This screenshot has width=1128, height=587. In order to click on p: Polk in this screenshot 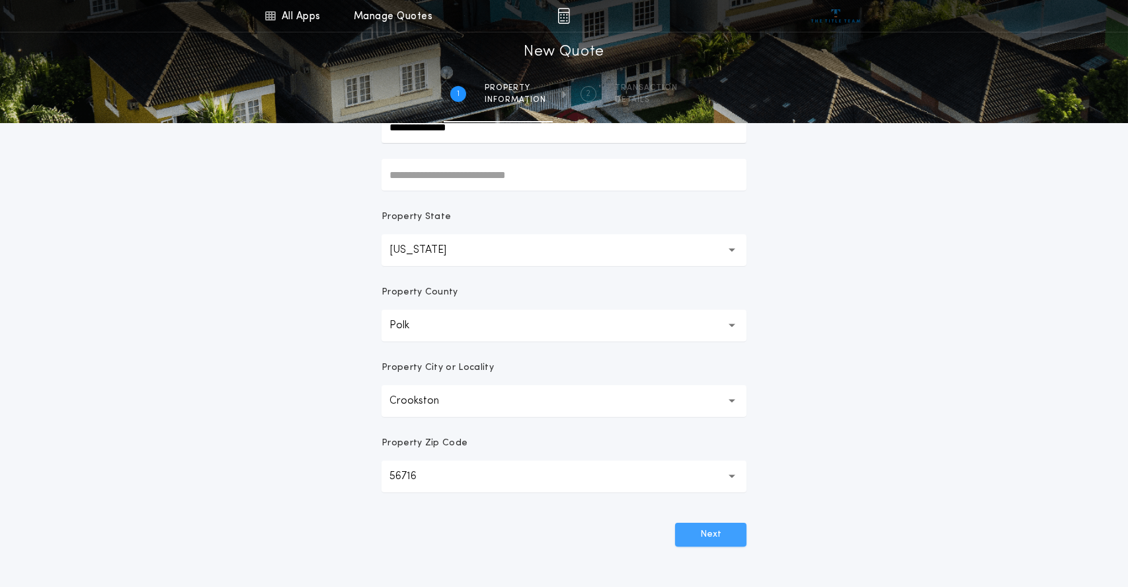, I will do `click(410, 325)`.